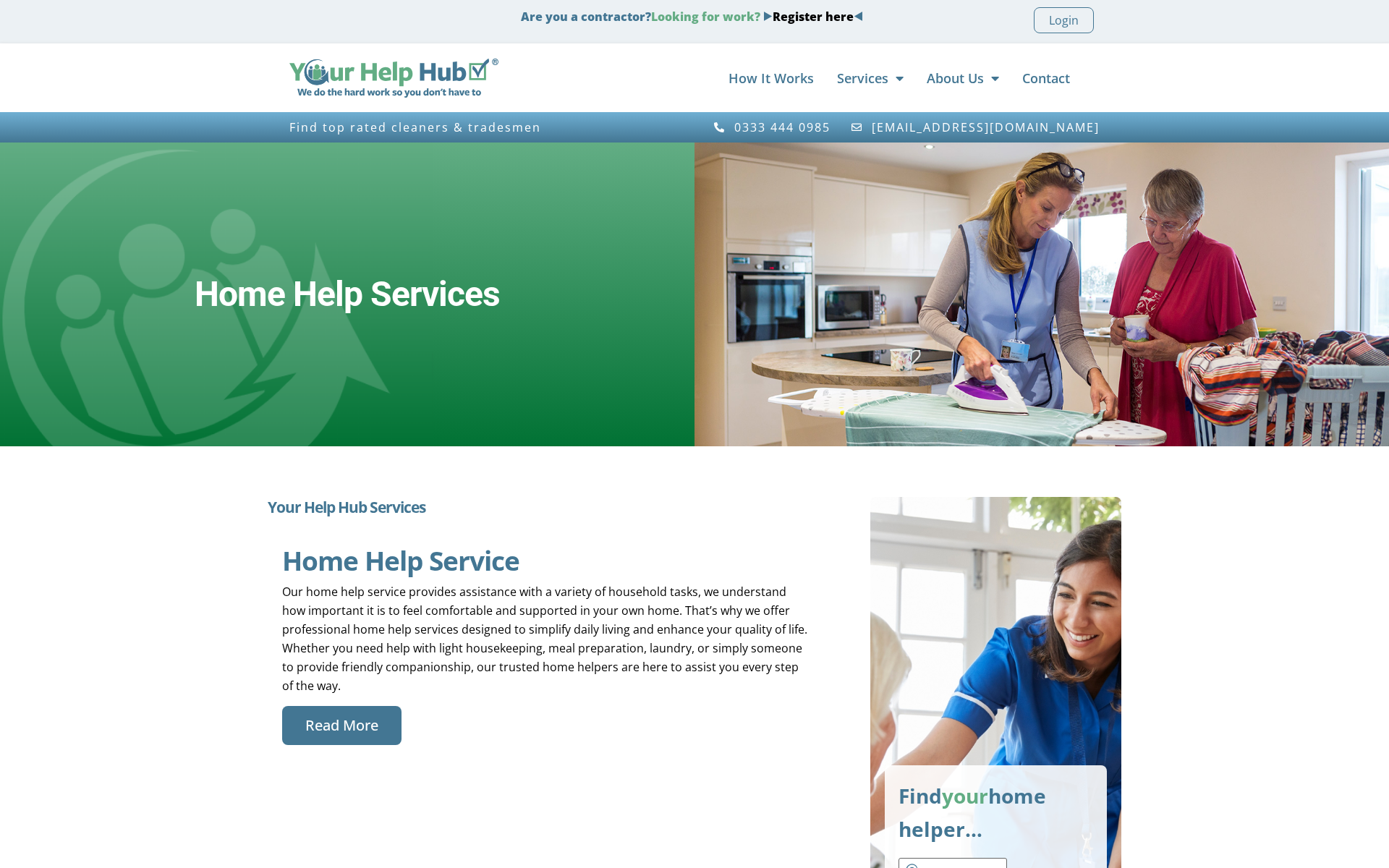  I want to click on span: your, so click(965, 796).